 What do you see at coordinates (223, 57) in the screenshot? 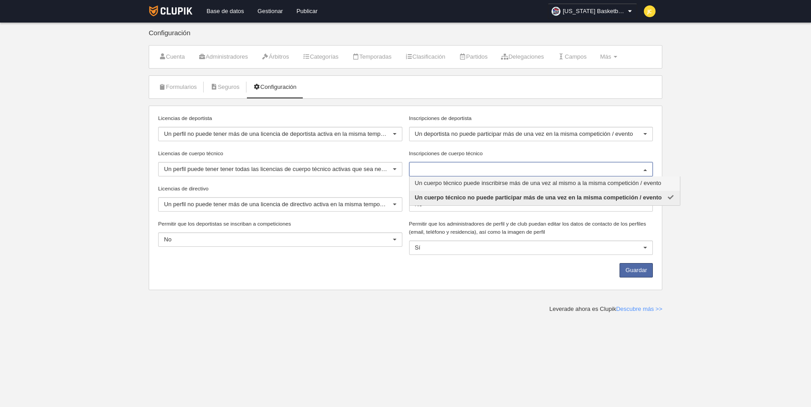
I see `a: Administradores` at bounding box center [223, 57].